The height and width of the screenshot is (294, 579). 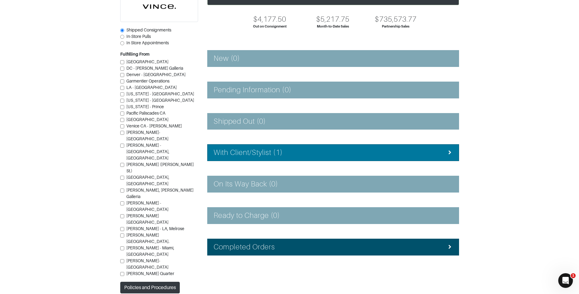 What do you see at coordinates (246, 184) in the screenshot?
I see `h4: On Its Way Back (0)` at bounding box center [246, 184].